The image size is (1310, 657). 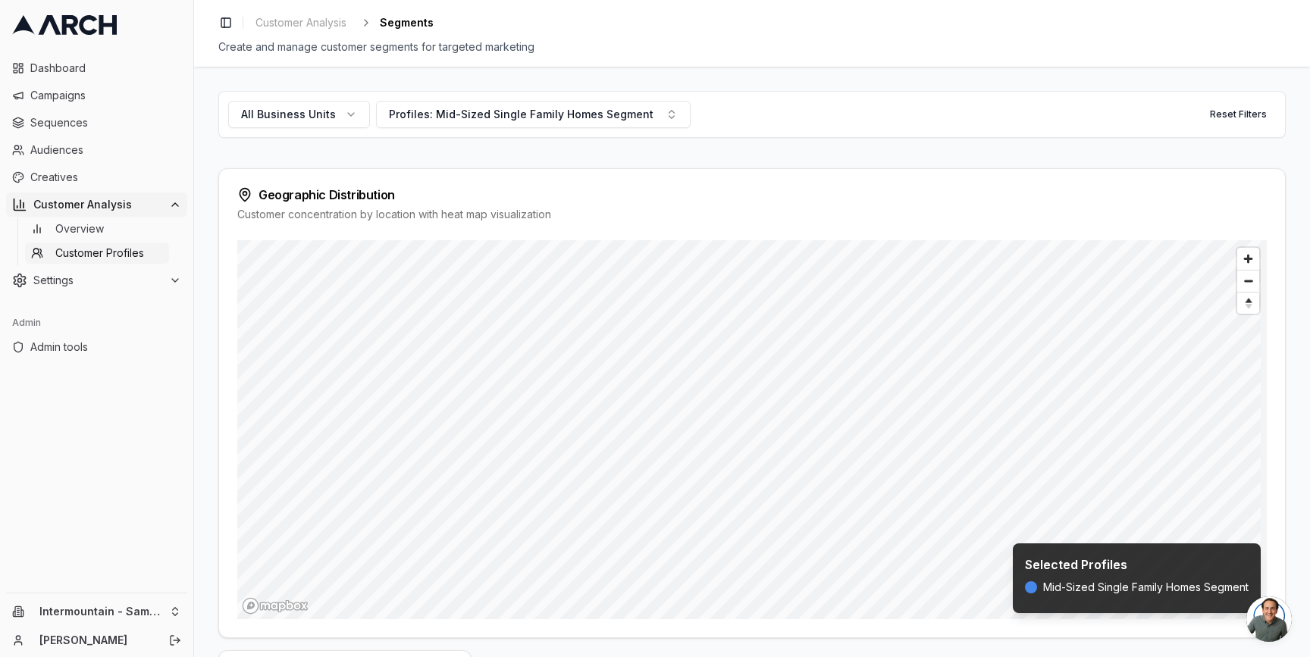 What do you see at coordinates (752, 47) in the screenshot?
I see `div: Create and manage customer segments for targeted marketing` at bounding box center [752, 47].